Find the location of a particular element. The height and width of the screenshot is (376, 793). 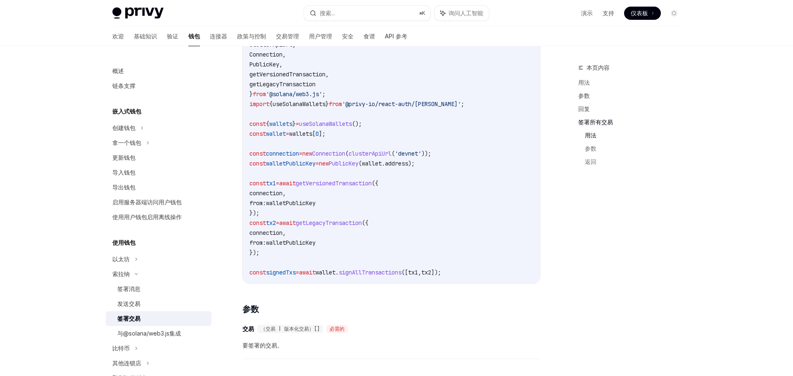

font: 比特币 is located at coordinates (121, 348).